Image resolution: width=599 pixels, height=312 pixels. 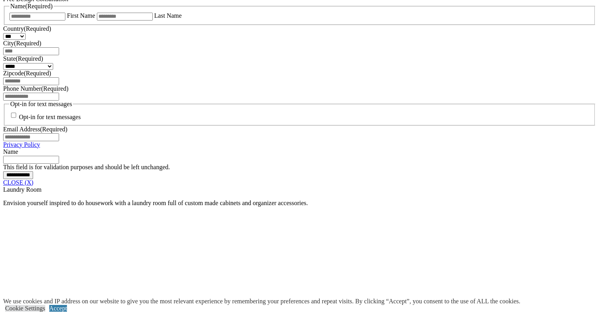 What do you see at coordinates (300, 203) in the screenshot?
I see `p: Envision yourself inspired to do housework with a laundry room full of custom made cabinets and o...` at bounding box center [300, 203].